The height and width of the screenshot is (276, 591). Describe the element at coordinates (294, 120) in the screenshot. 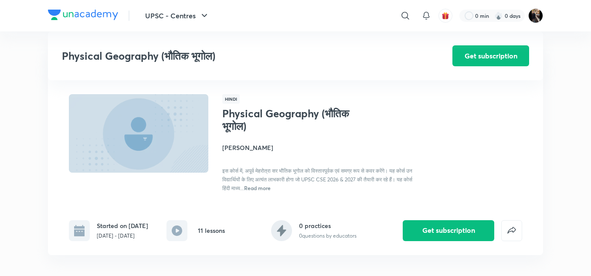

I see `h1: Physical Geography (भौतिक भूगोल)` at that location.